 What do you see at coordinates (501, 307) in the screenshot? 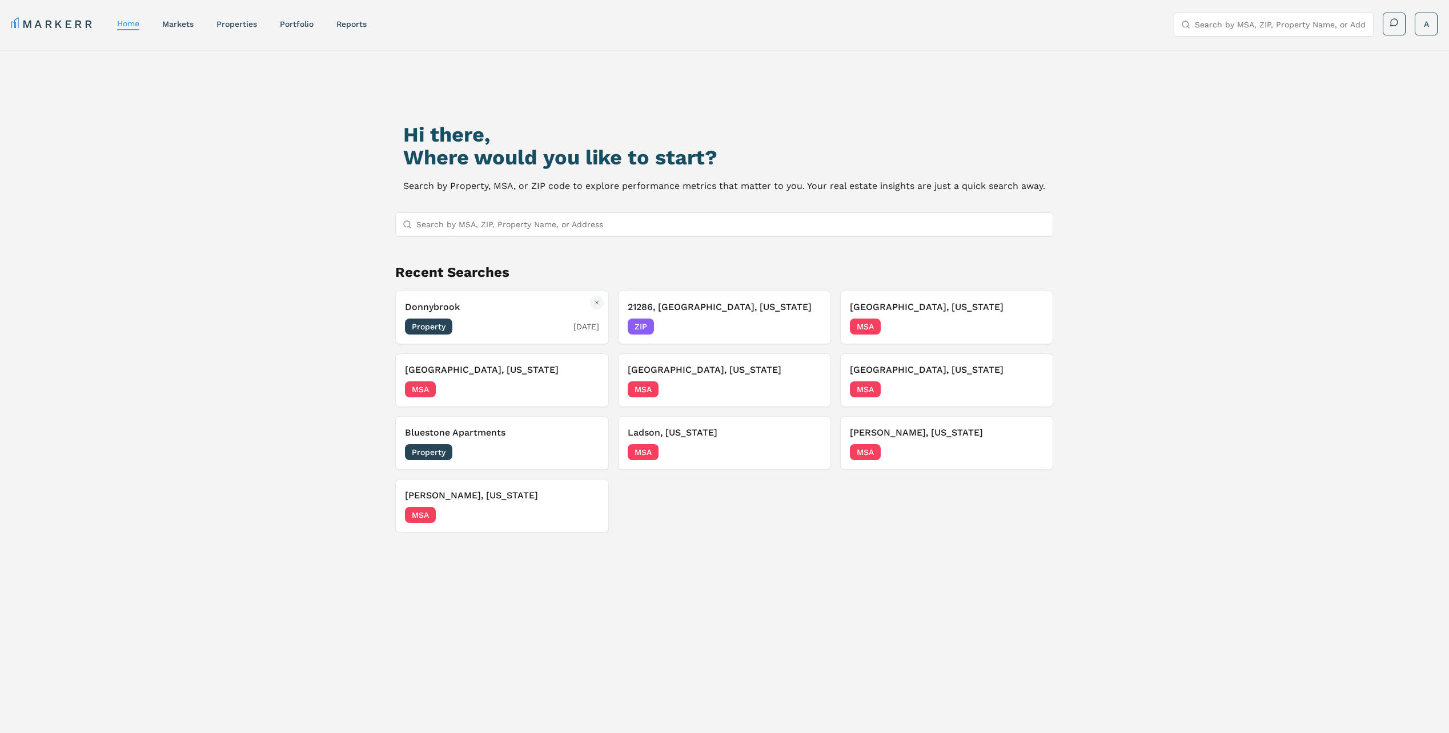
I see `h3: Donnybrook` at bounding box center [501, 307].